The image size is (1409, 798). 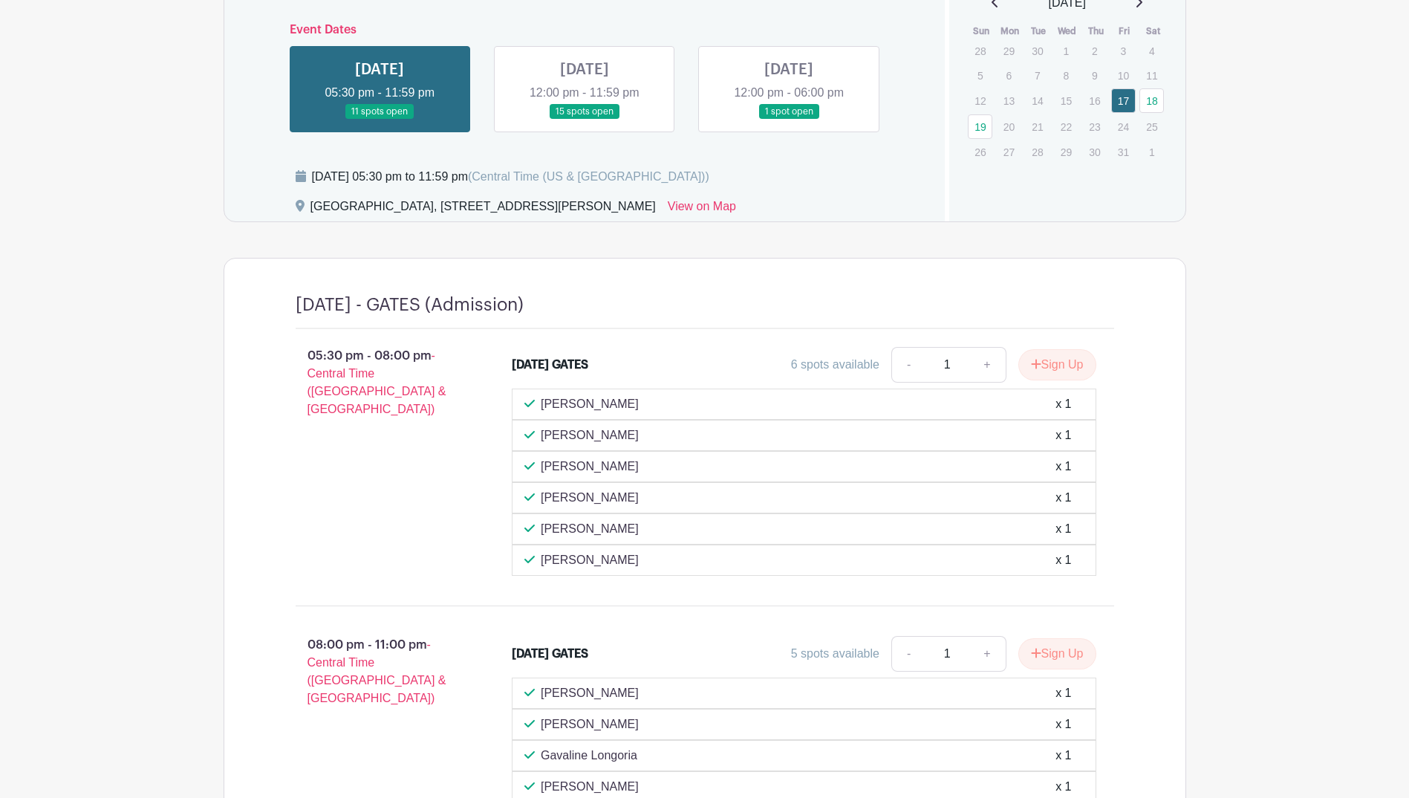 I want to click on a: 19, so click(x=980, y=126).